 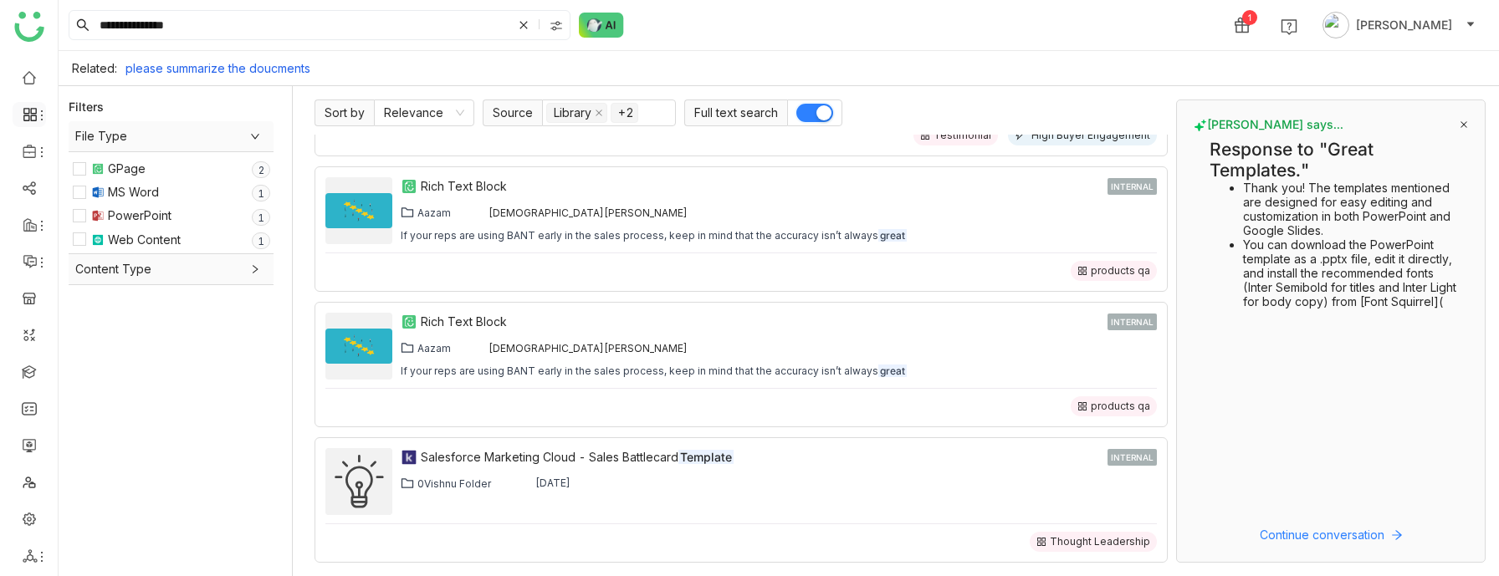 I want to click on img: article.svg, so click(x=98, y=240).